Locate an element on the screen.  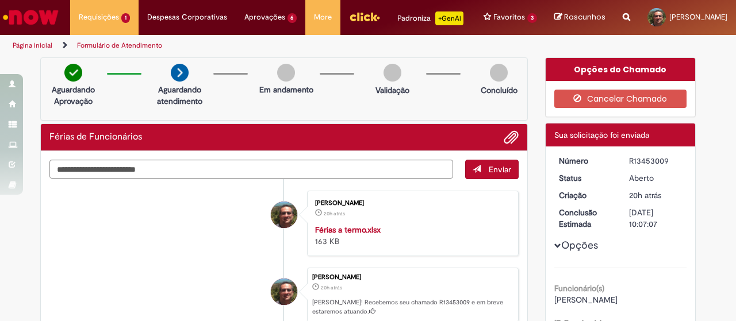
dt: Status is located at coordinates (585, 178).